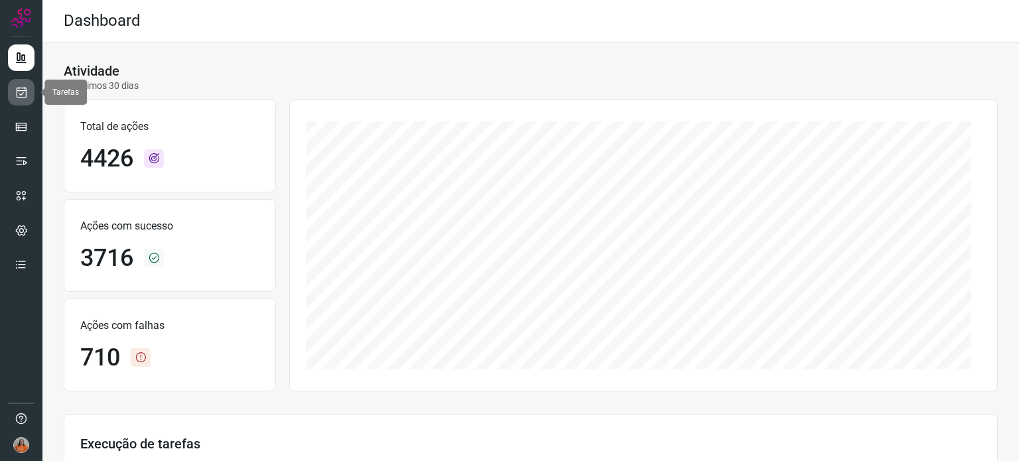 The image size is (1019, 461). I want to click on h3: Execução de tarefas, so click(531, 444).